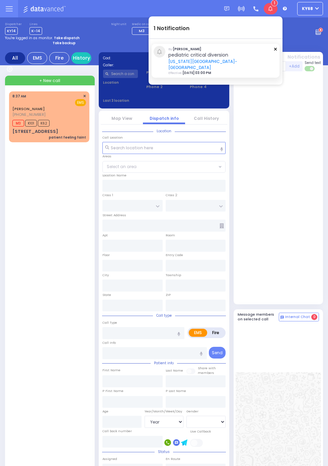 The image size is (328, 466). What do you see at coordinates (50, 81) in the screenshot?
I see `span: + New call` at bounding box center [50, 81].